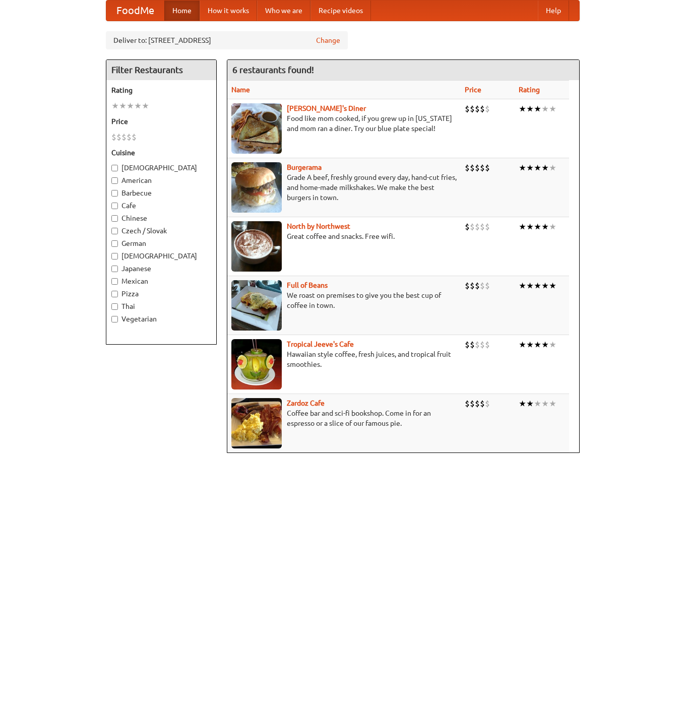  What do you see at coordinates (473, 90) in the screenshot?
I see `a: Price` at bounding box center [473, 90].